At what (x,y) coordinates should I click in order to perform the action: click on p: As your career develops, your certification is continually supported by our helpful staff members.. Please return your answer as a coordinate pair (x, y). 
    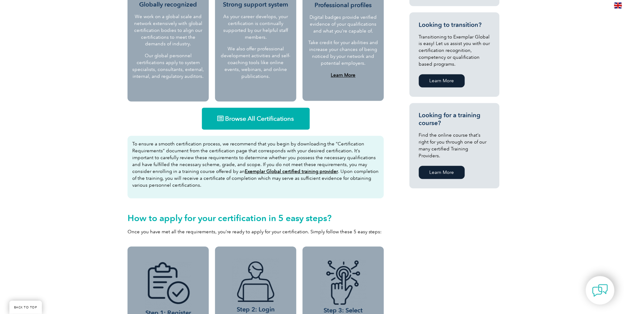
    Looking at the image, I should click on (256, 27).